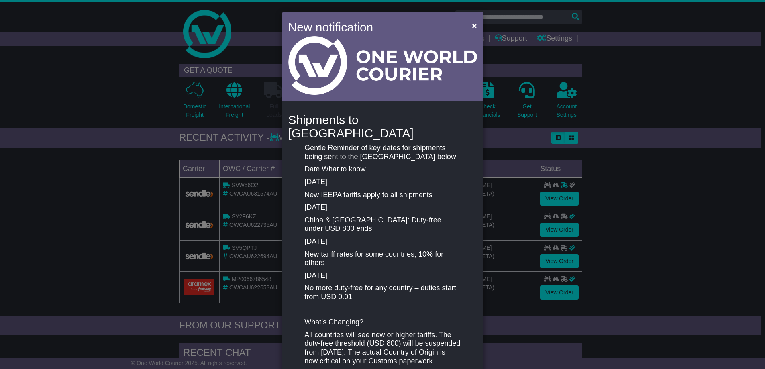 The height and width of the screenshot is (369, 765). What do you see at coordinates (382, 292) in the screenshot?
I see `p: No more duty-free for any country – duties start from USD 0.01` at bounding box center [382, 292].